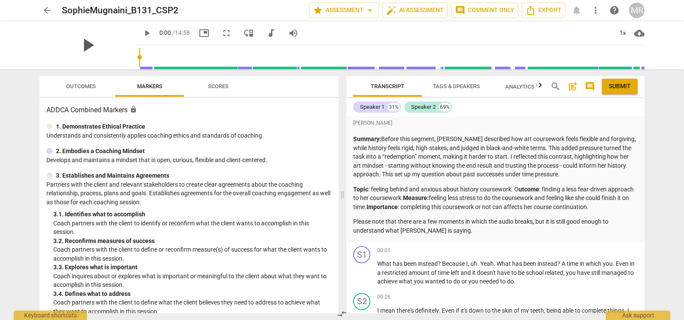  Describe the element at coordinates (477, 310) in the screenshot. I see `span: down` at that location.